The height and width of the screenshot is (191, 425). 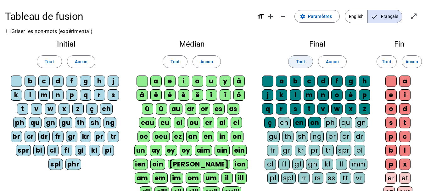 What do you see at coordinates (148, 109) in the screenshot?
I see `div: û` at bounding box center [148, 109].